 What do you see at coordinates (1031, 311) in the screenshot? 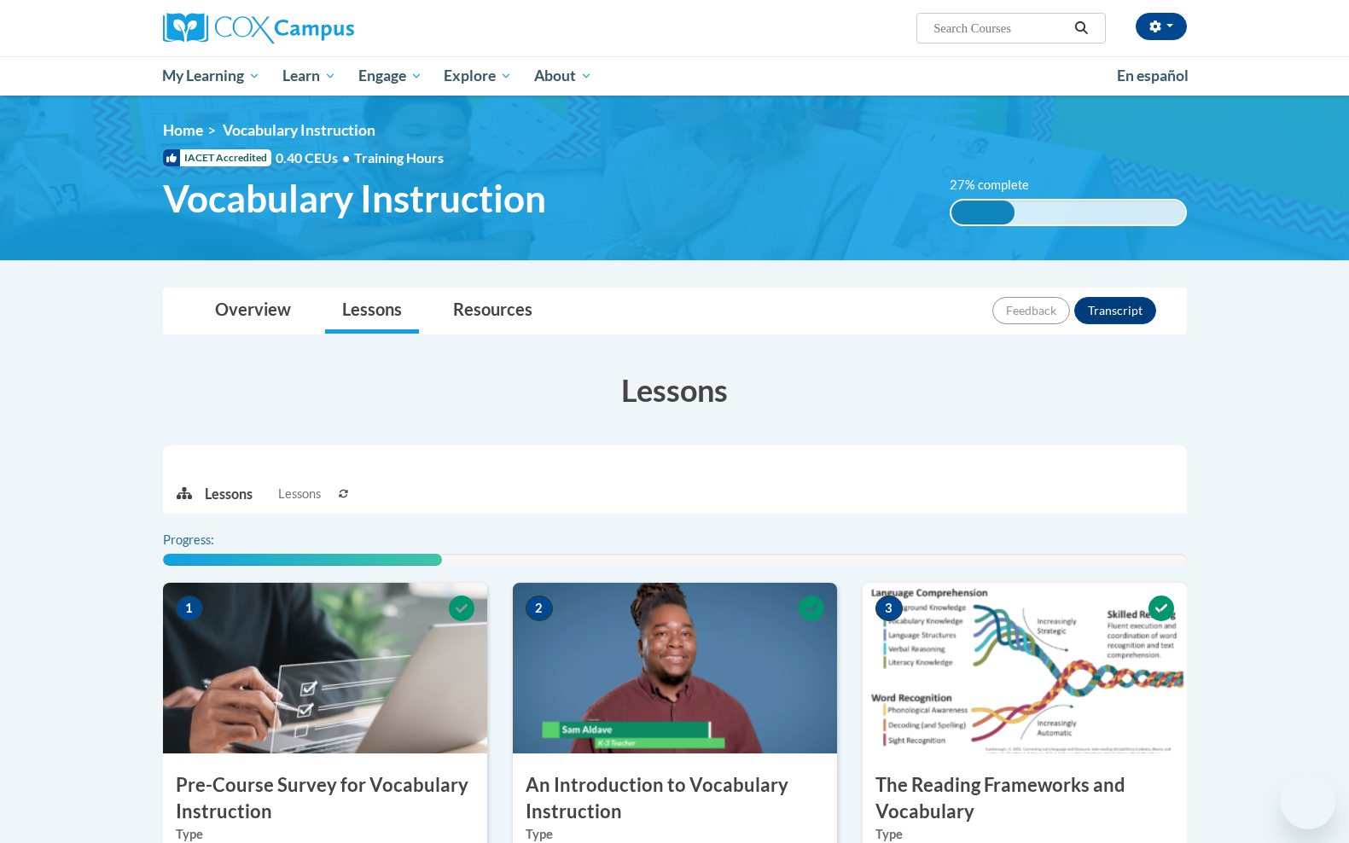
I see `button: Feedback` at bounding box center [1031, 311].